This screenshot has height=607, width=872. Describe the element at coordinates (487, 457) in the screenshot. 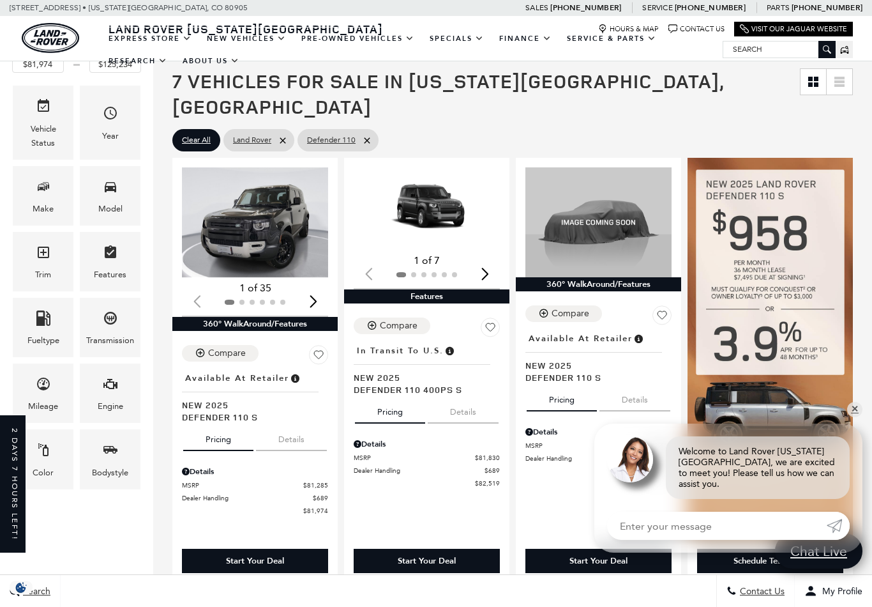

I see `span: $81,830` at that location.